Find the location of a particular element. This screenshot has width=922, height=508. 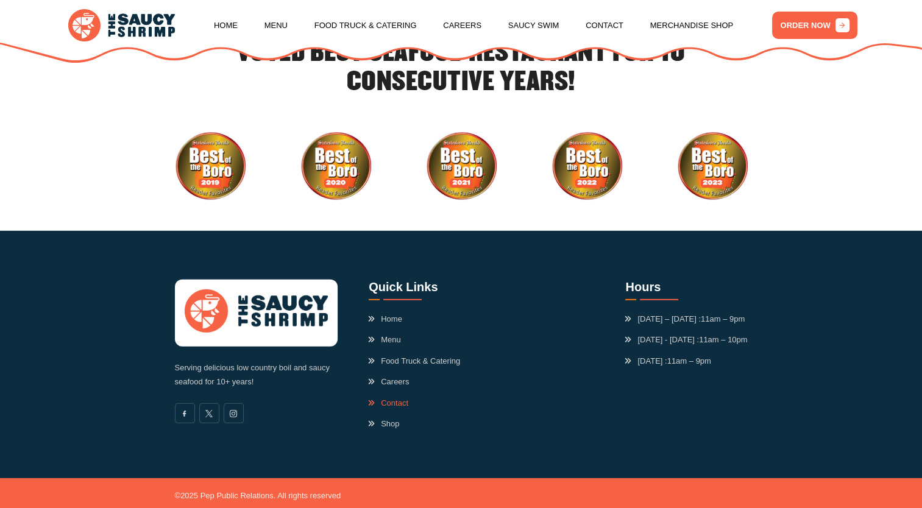

span: 11am – 10pm is located at coordinates (723, 339).